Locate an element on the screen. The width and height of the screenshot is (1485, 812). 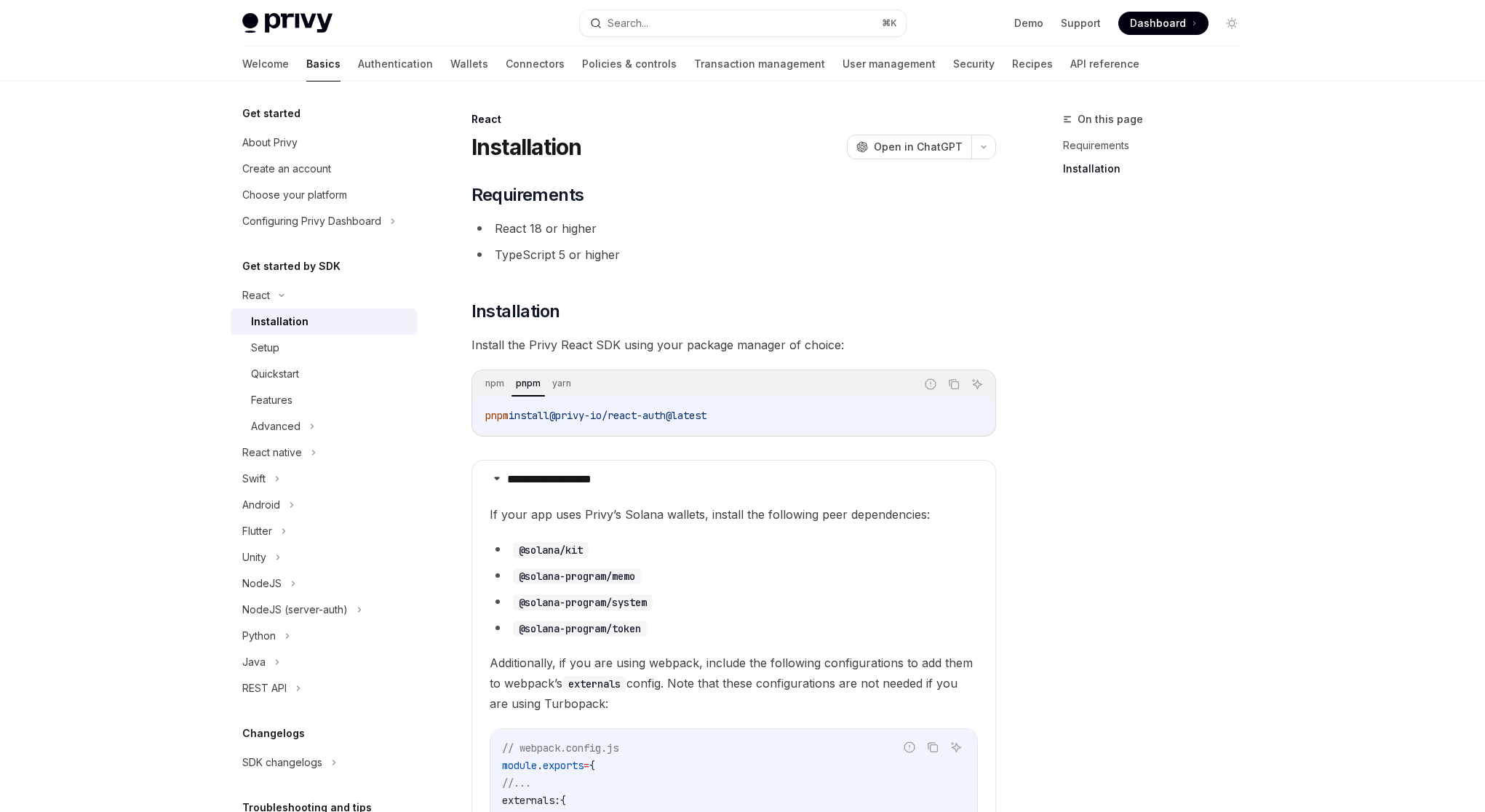
a: Features is located at coordinates (324, 400).